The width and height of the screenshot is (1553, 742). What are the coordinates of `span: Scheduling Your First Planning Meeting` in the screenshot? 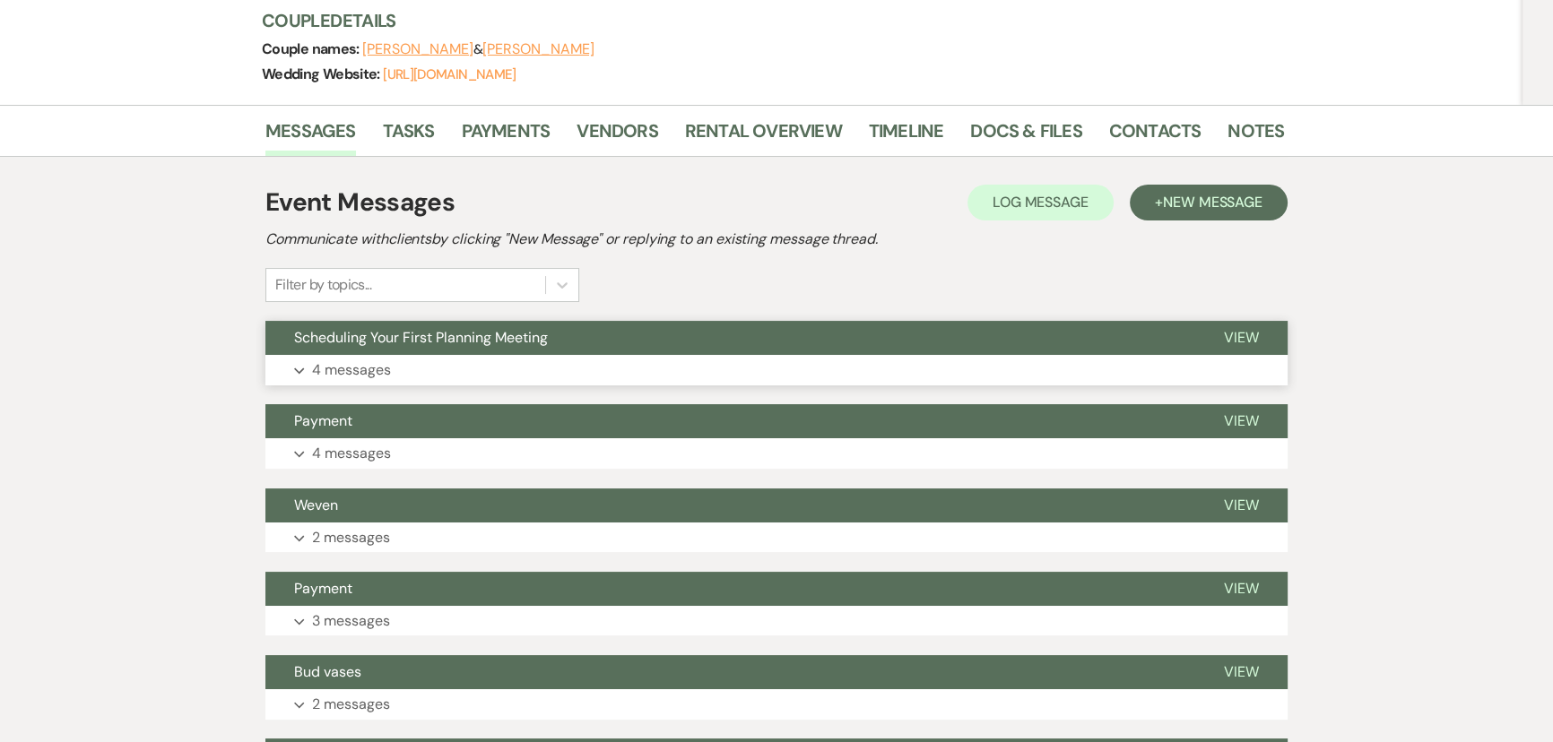 It's located at (421, 337).